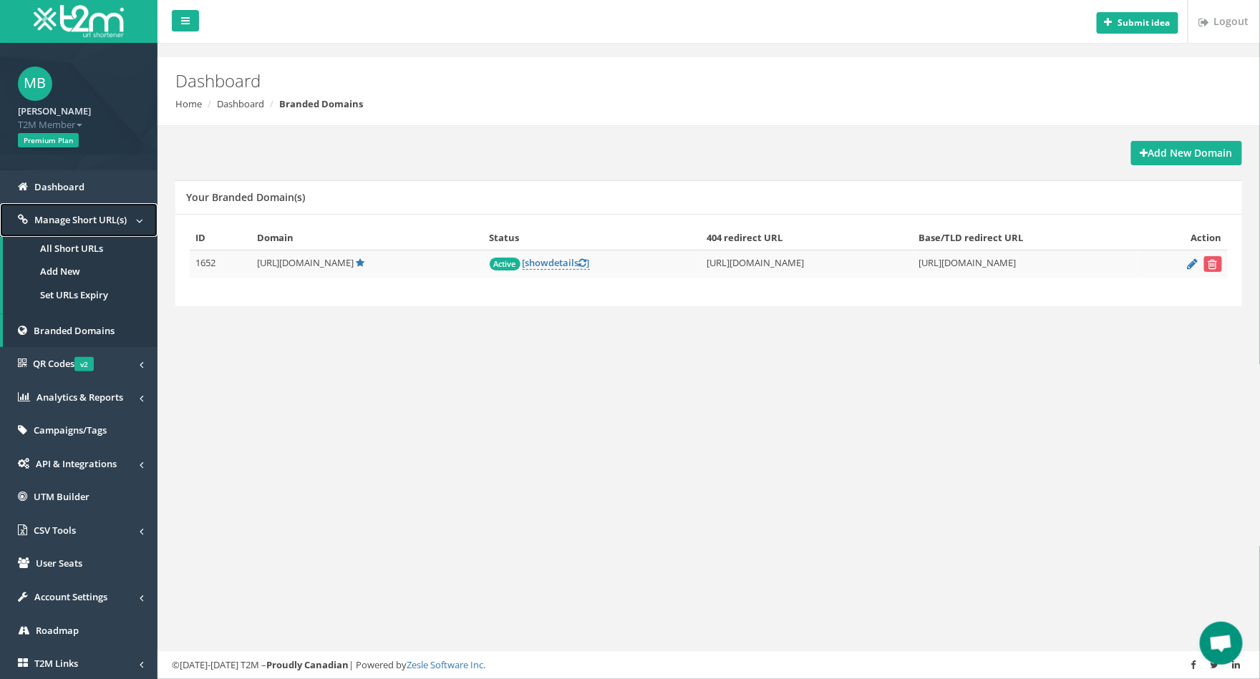  I want to click on span: Manage Short URL(s), so click(80, 220).